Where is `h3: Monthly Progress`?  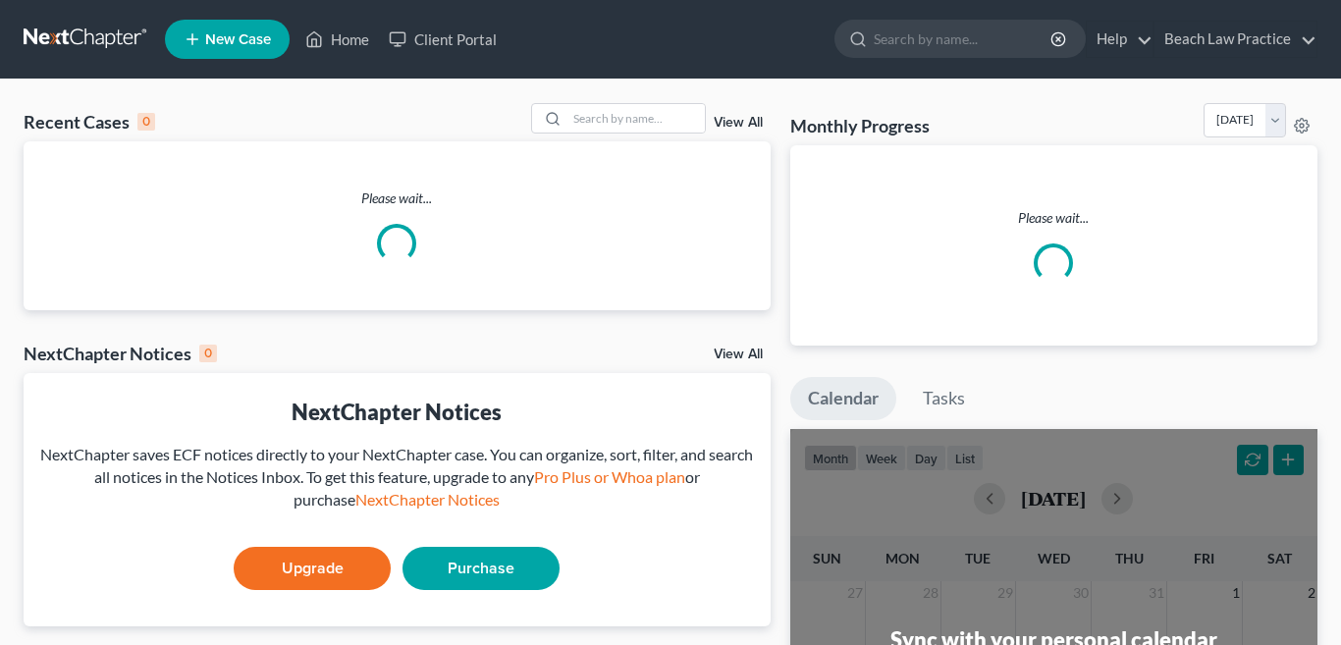
h3: Monthly Progress is located at coordinates (860, 126).